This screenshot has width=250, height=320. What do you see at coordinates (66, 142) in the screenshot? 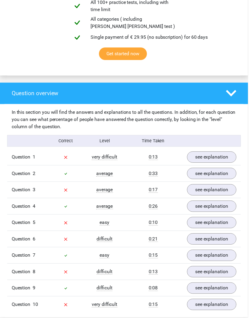
I see `div: Correct` at bounding box center [66, 142].